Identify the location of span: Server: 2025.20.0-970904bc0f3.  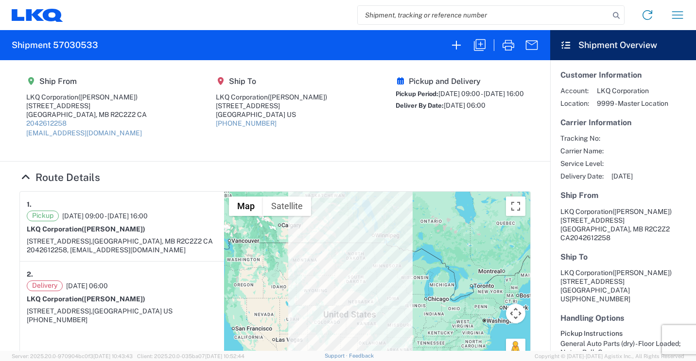
(72, 357).